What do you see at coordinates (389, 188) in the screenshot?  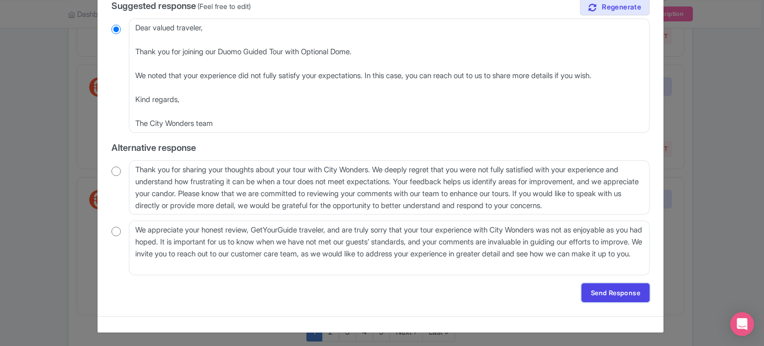 I see `textarea: Thank you for sharing your thoughts about your tour with City Wonders. We deeply regret that you ...` at bounding box center [389, 188].